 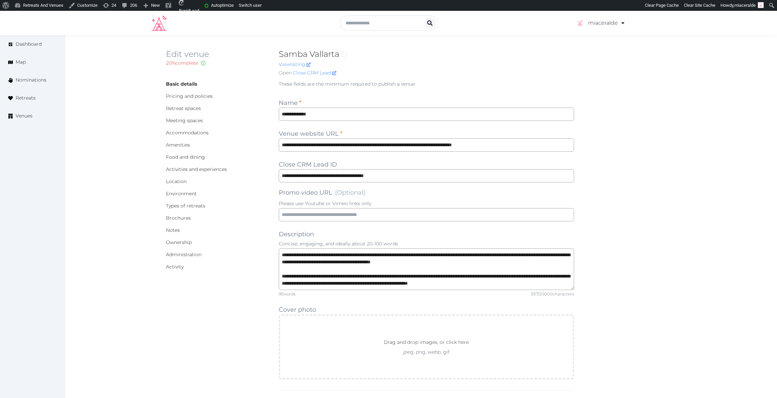 What do you see at coordinates (187, 133) in the screenshot?
I see `a: Accommodations` at bounding box center [187, 133].